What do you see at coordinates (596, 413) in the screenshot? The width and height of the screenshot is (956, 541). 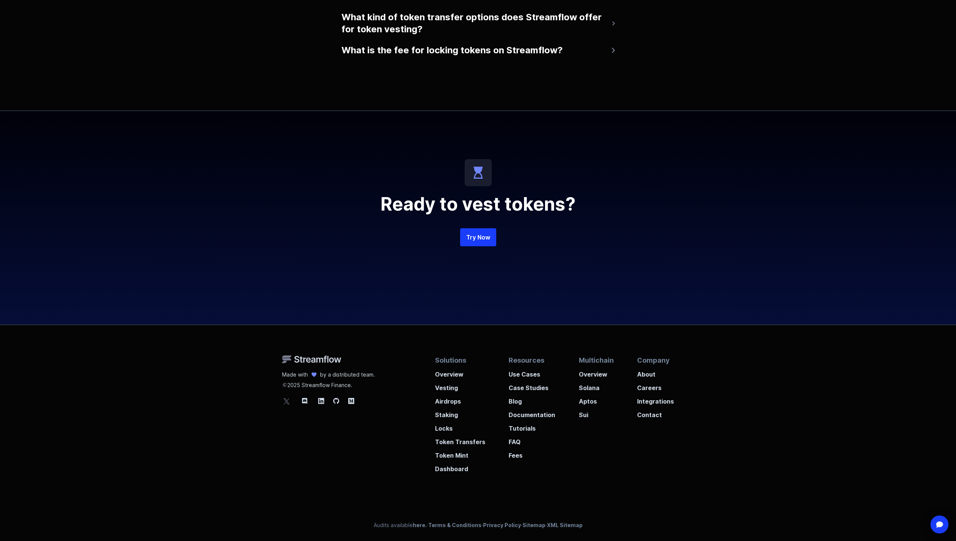 I see `p: Sui` at bounding box center [596, 413].